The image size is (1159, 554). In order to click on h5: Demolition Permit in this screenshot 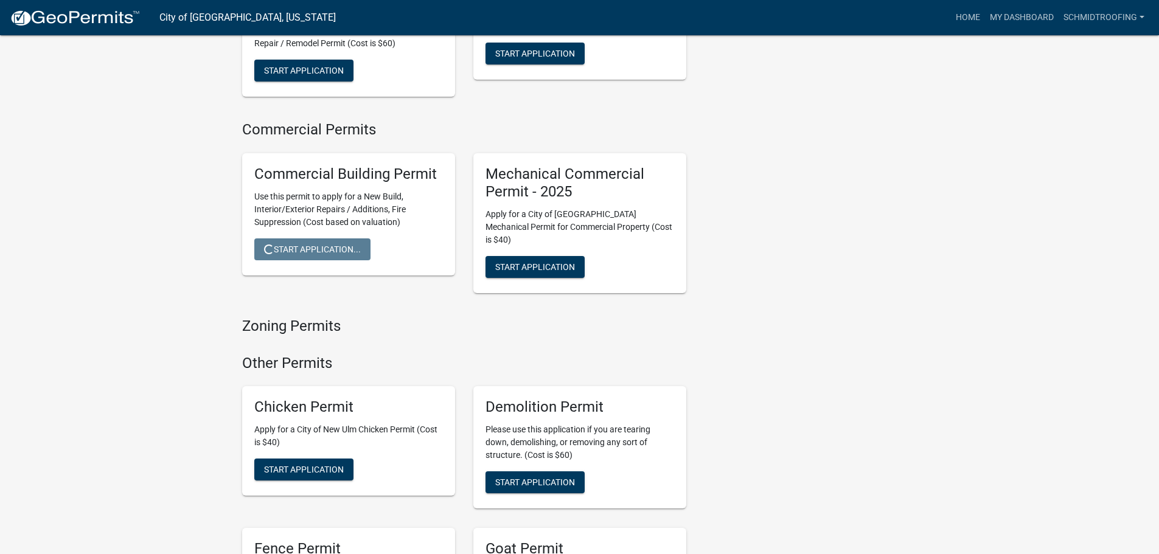, I will do `click(580, 407)`.